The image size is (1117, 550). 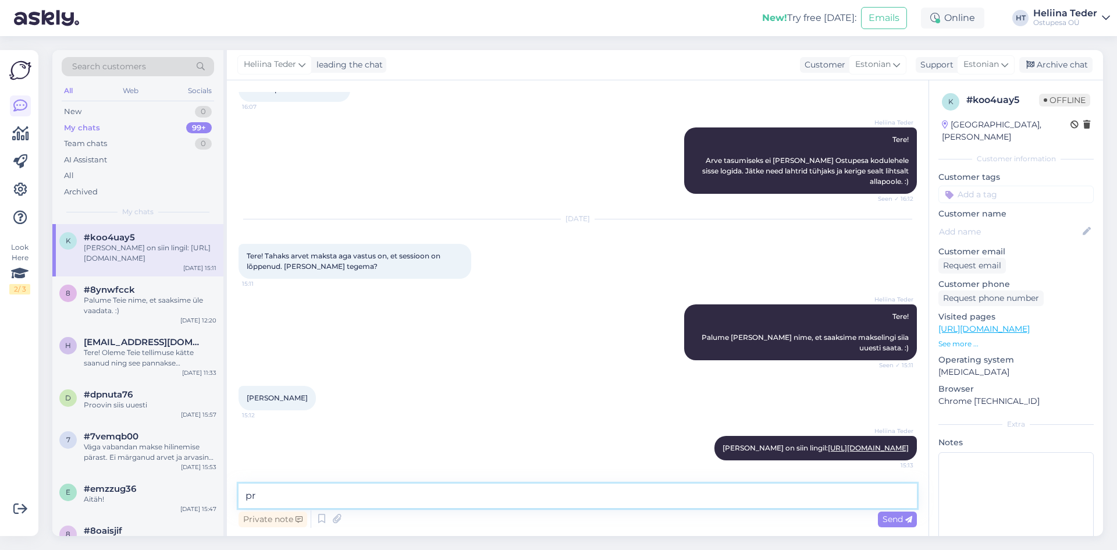 What do you see at coordinates (263, 283) in the screenshot?
I see `span: 15:11` at bounding box center [263, 283].